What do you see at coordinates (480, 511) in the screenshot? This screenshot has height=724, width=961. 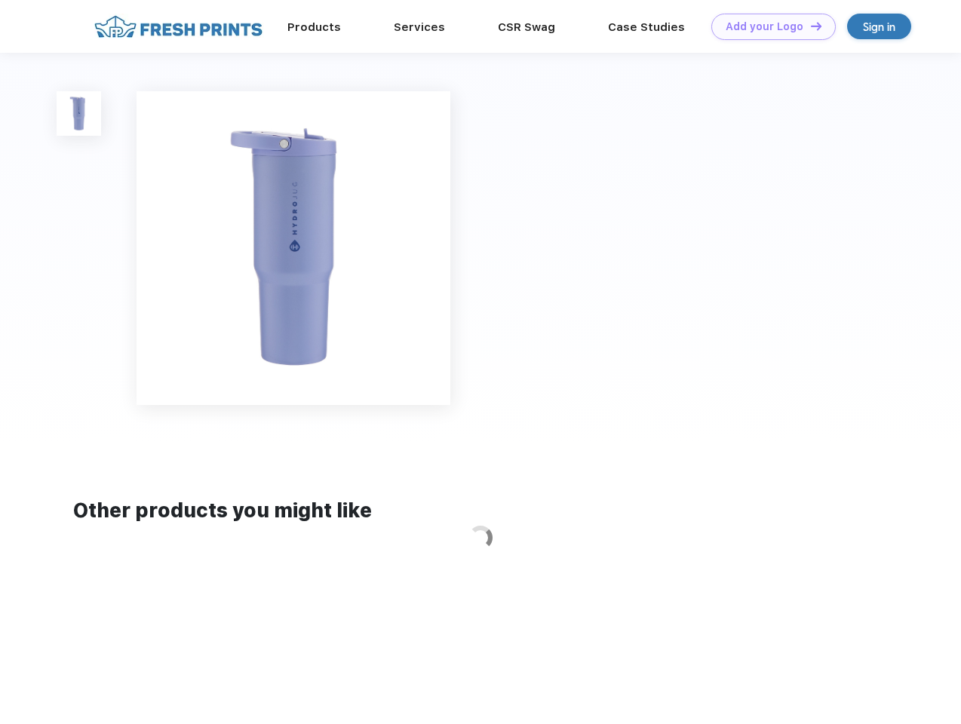 I see `div: Other products you might like` at bounding box center [480, 511].